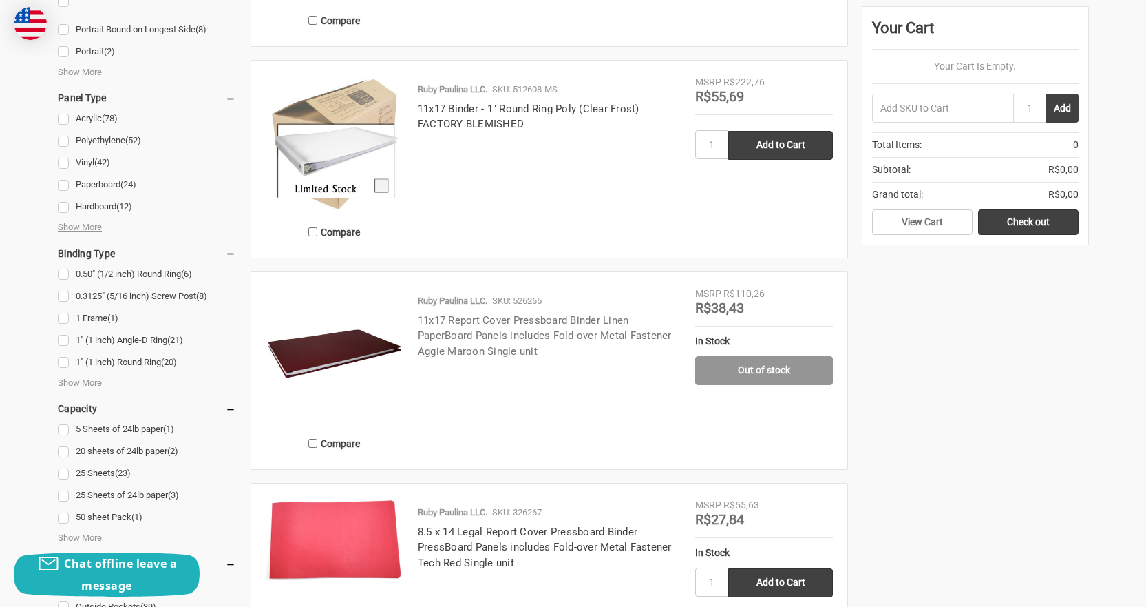  I want to click on a: View Cart, so click(923, 222).